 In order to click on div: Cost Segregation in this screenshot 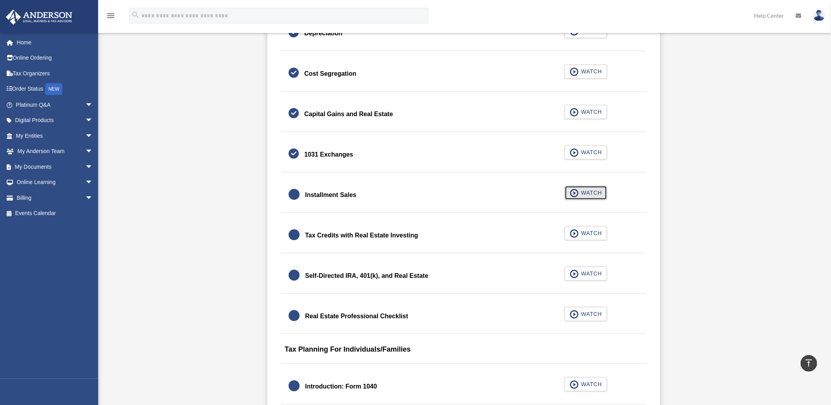, I will do `click(330, 74)`.